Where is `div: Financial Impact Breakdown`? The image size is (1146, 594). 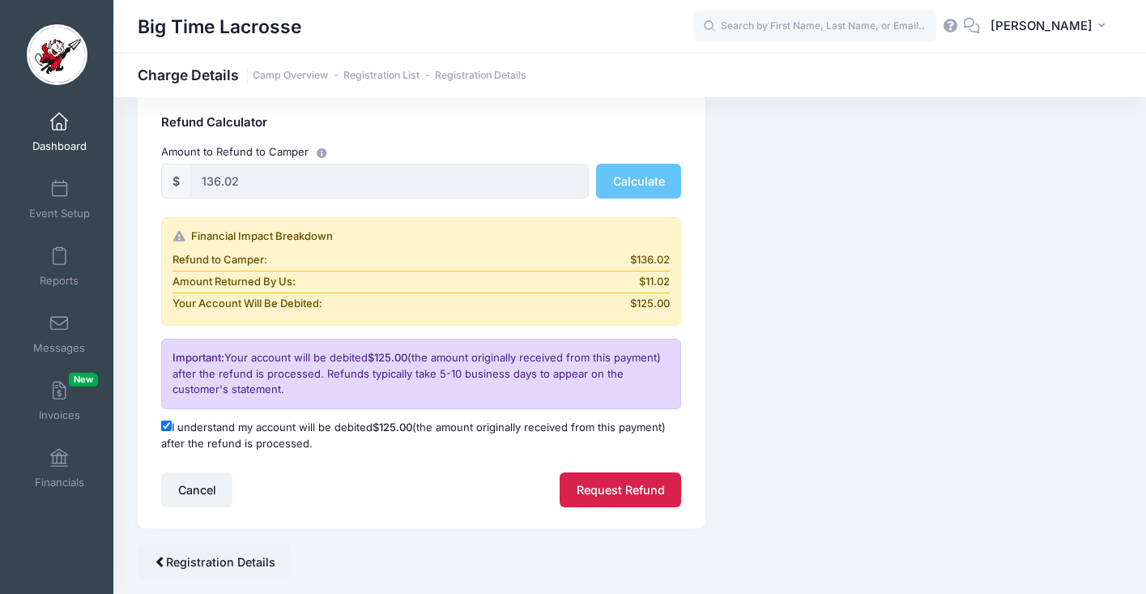
div: Financial Impact Breakdown is located at coordinates (421, 237).